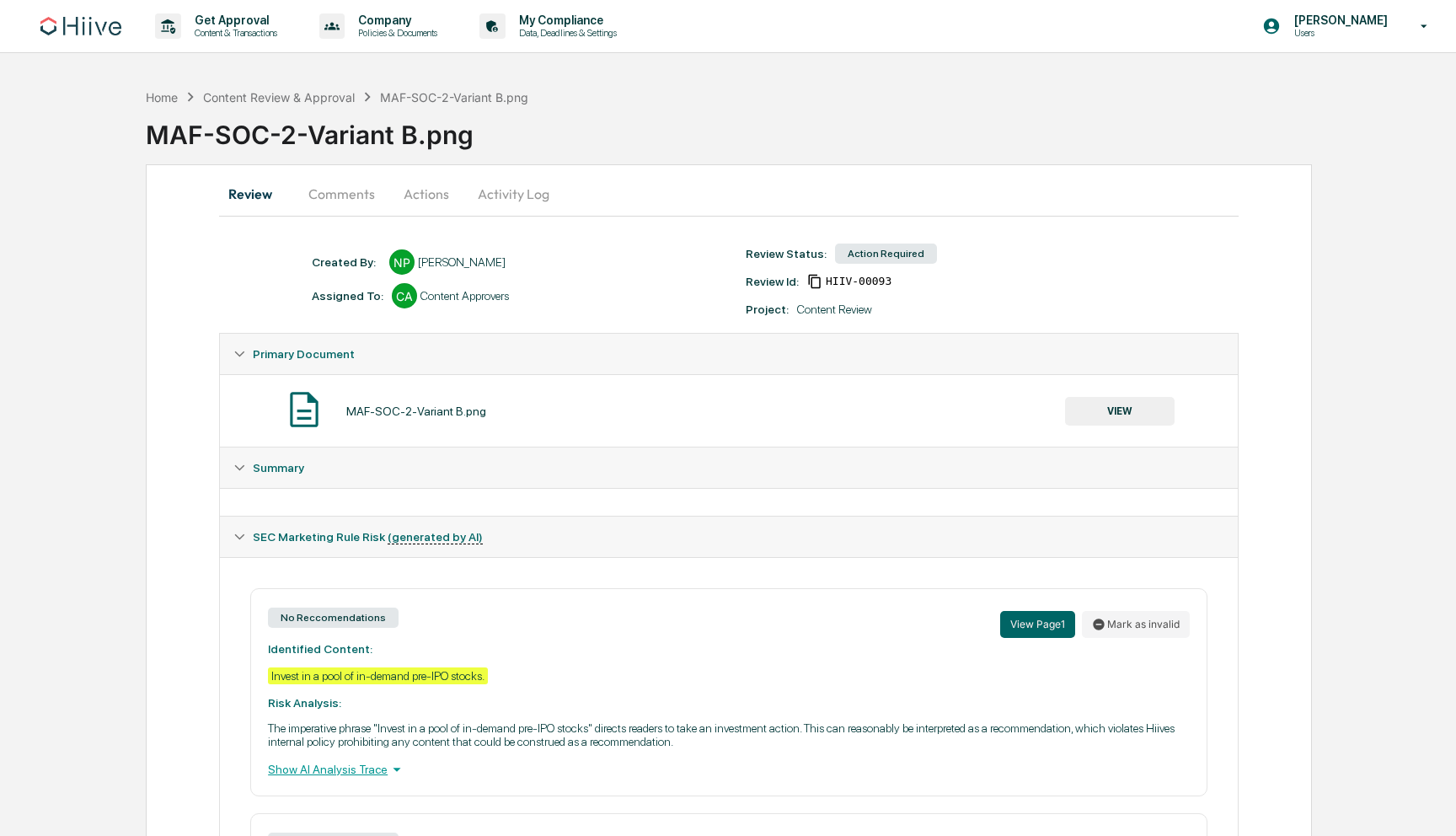 This screenshot has width=1456, height=836. What do you see at coordinates (346, 263) in the screenshot?
I see `div: Created By: ‎ ‎` at bounding box center [346, 263].